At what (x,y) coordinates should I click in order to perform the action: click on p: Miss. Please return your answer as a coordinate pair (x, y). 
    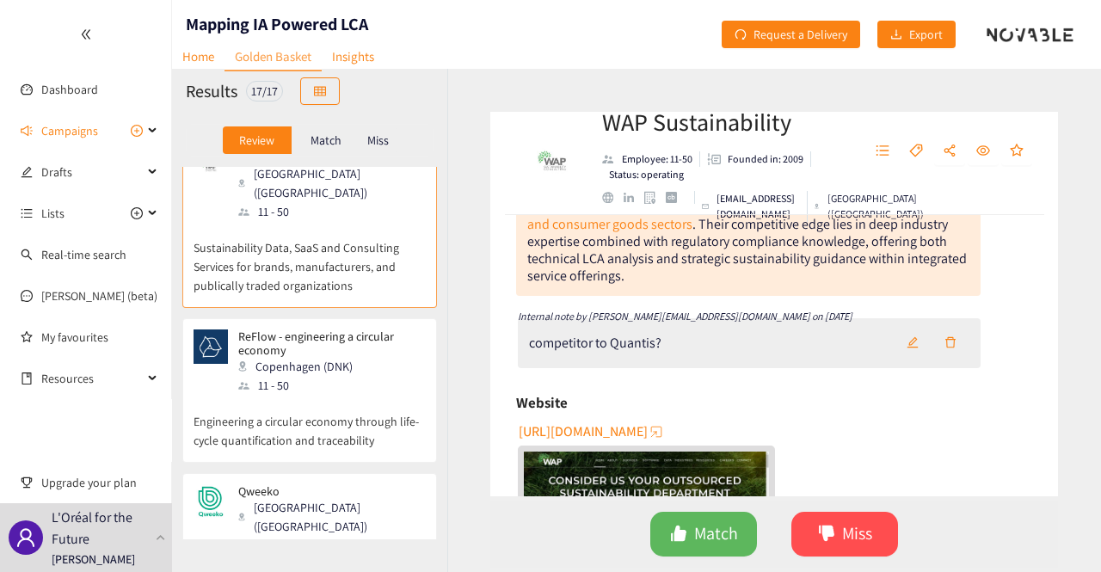
    Looking at the image, I should click on (378, 140).